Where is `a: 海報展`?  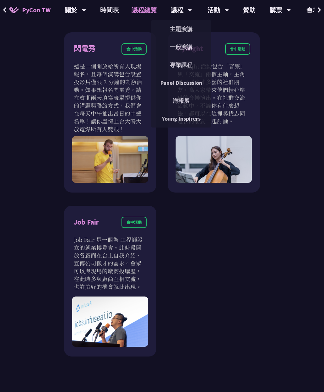
a: 海報展 is located at coordinates (181, 101).